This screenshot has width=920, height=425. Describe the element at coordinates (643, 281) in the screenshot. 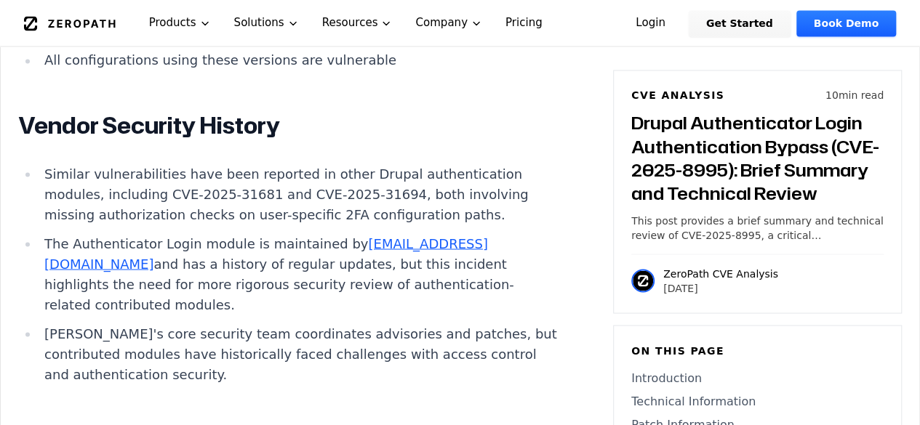

I see `img: ZeroPath CVE Analysis` at that location.